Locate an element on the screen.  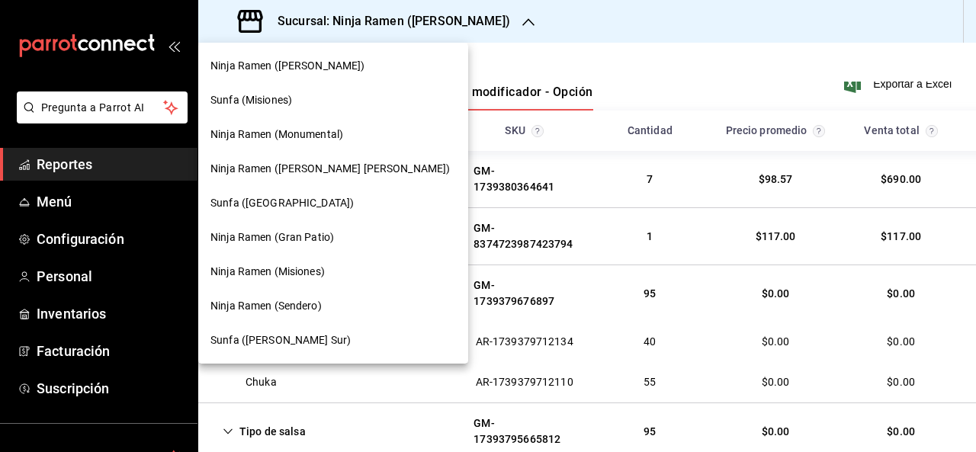
div: Ninja Ramen (Sendero) is located at coordinates (333, 306).